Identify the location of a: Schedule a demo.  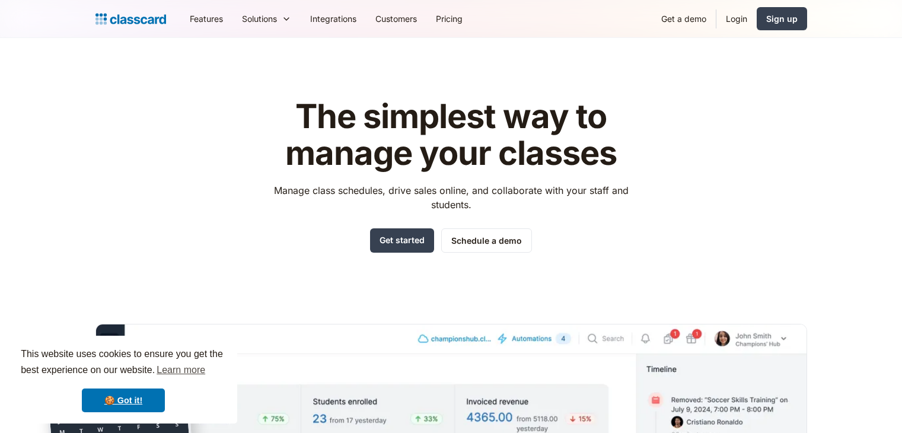
(486, 240).